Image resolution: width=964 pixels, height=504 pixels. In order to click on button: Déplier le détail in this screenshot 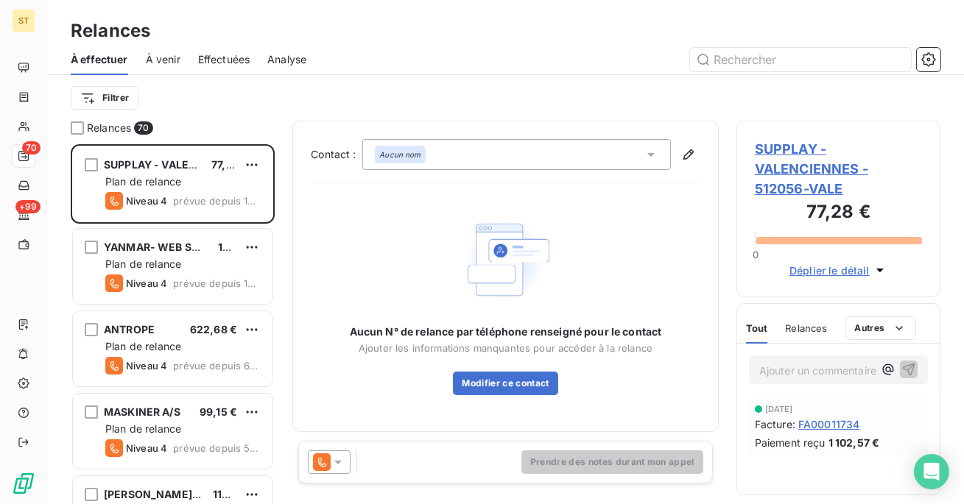, I will do `click(838, 270)`.